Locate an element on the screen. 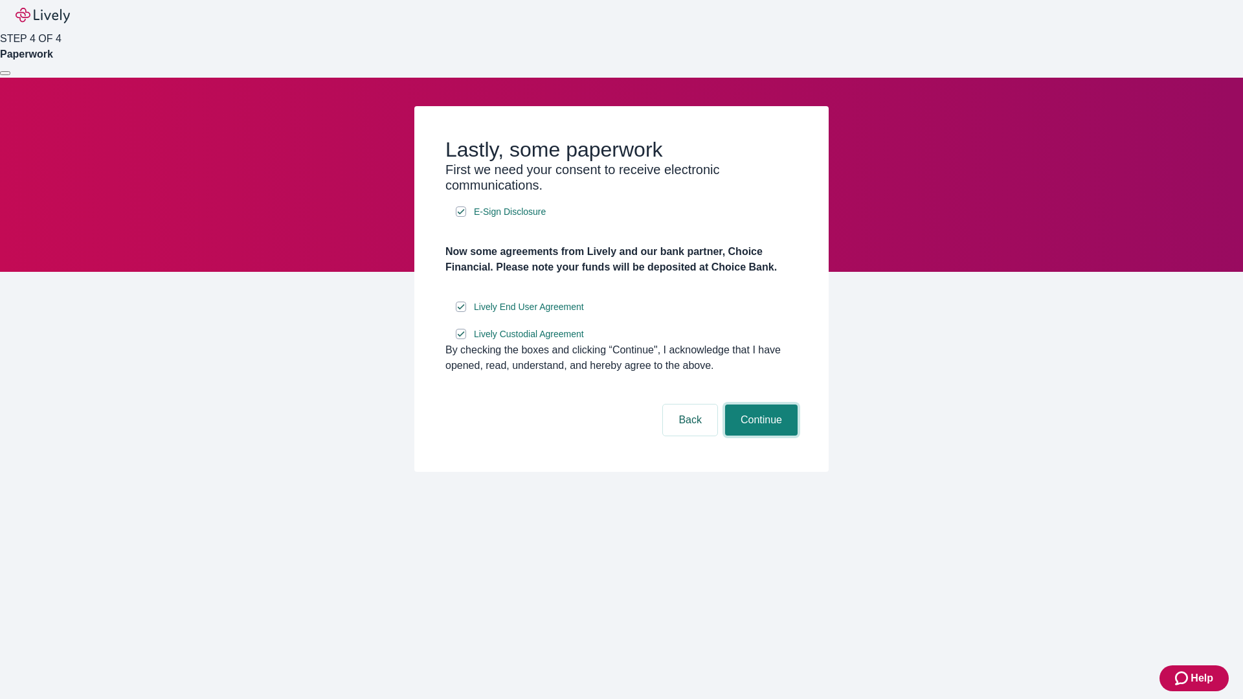 The height and width of the screenshot is (699, 1243). span: E-Sign Disclosure is located at coordinates (510, 212).